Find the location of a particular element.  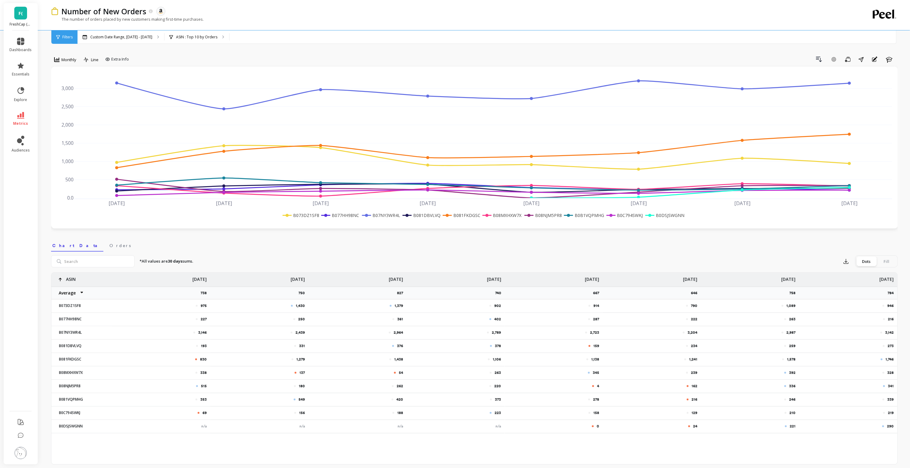

p: 341 is located at coordinates (891, 386).